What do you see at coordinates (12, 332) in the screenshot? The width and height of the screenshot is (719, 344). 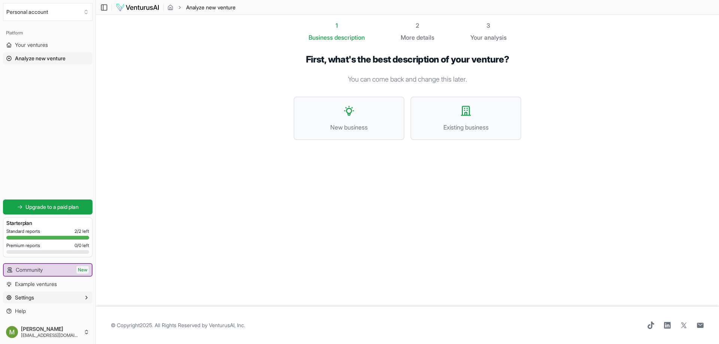 I see `img: ACg8ocIxK4OM103cKHN583kwljjyJTF6B2HoaVxkK6ayBkTPgzh7eQ=s96-c` at bounding box center [12, 332].